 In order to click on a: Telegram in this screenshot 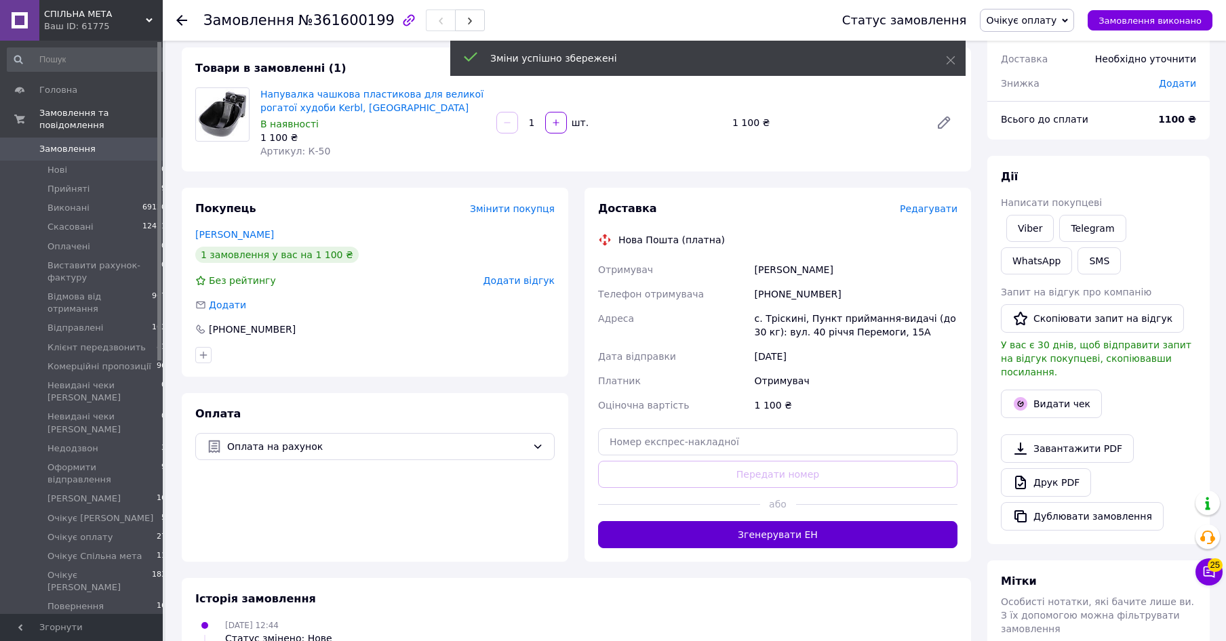, I will do `click(1092, 229)`.